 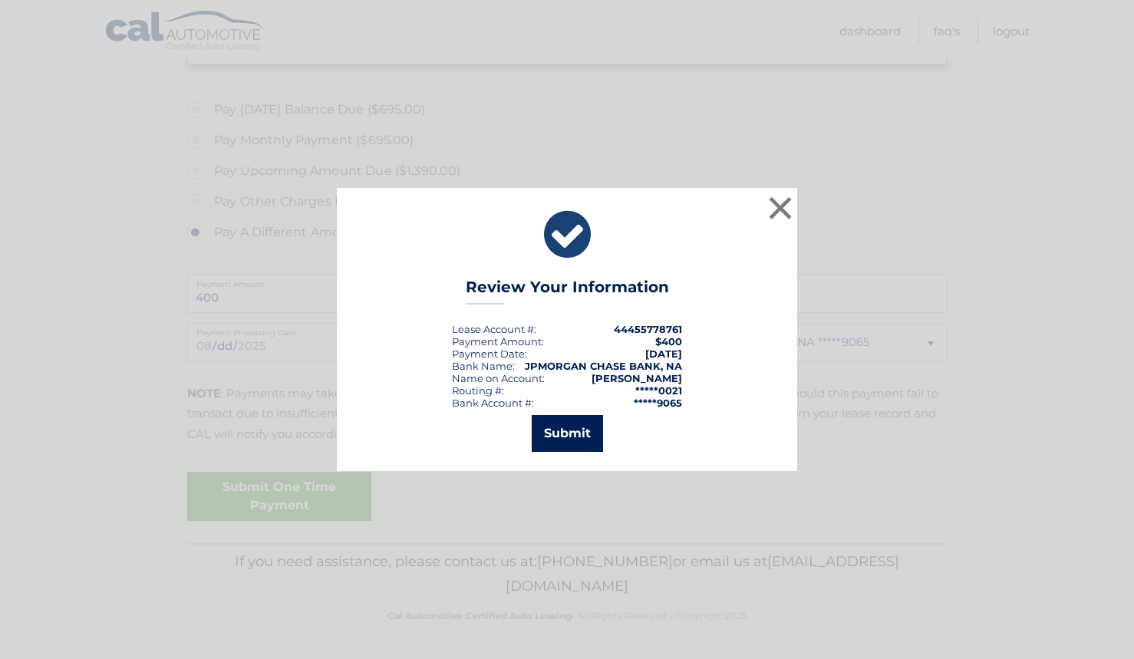 What do you see at coordinates (488, 354) in the screenshot?
I see `span: Payment Date` at bounding box center [488, 354].